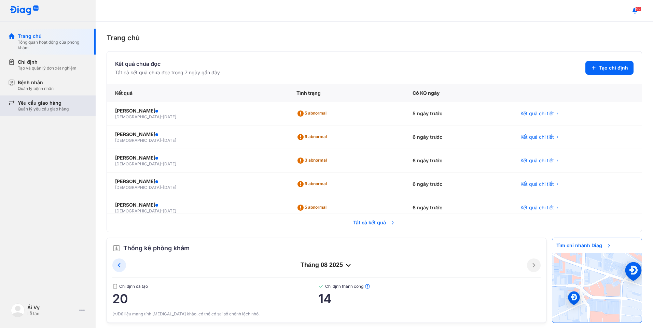 The height and width of the screenshot is (328, 653). Describe the element at coordinates (35, 89) in the screenshot. I see `div: Quản lý bệnh nhân` at that location.